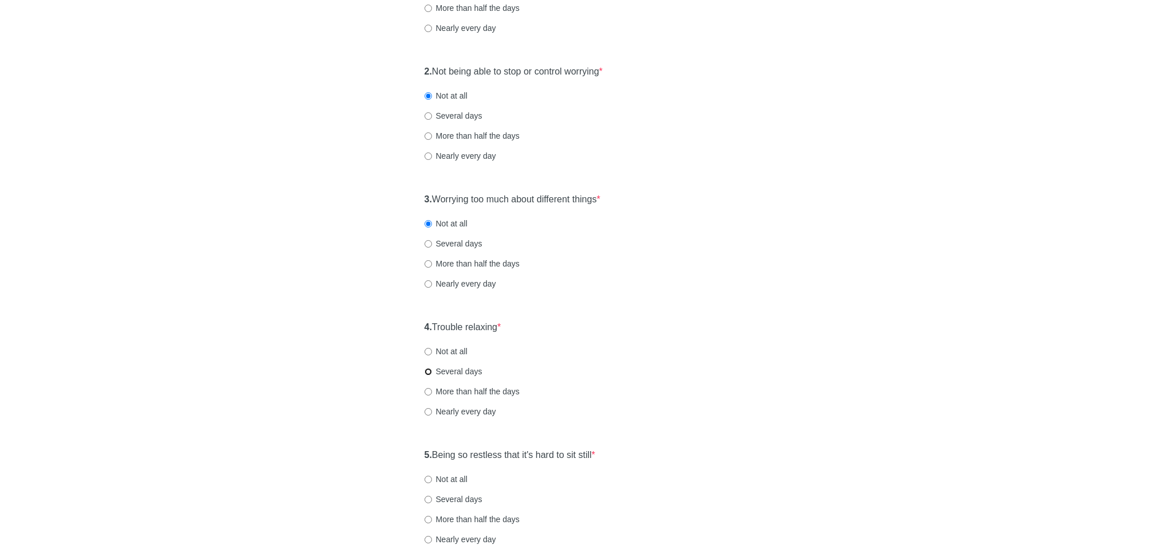 The height and width of the screenshot is (560, 1155). I want to click on strong: 3., so click(428, 199).